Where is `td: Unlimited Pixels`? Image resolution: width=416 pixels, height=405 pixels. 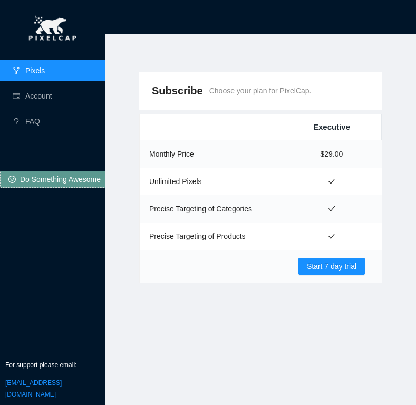
td: Unlimited Pixels is located at coordinates (210, 181).